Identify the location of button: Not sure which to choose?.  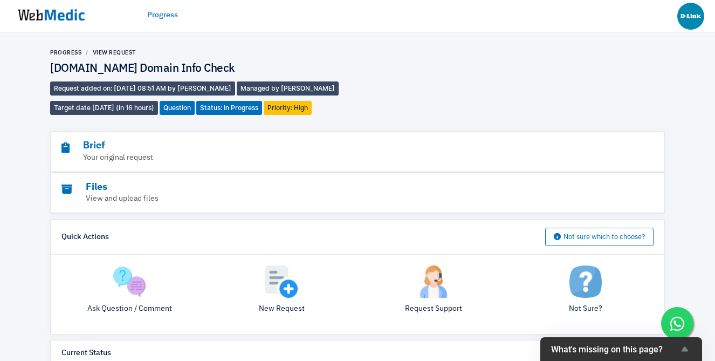
(599, 237).